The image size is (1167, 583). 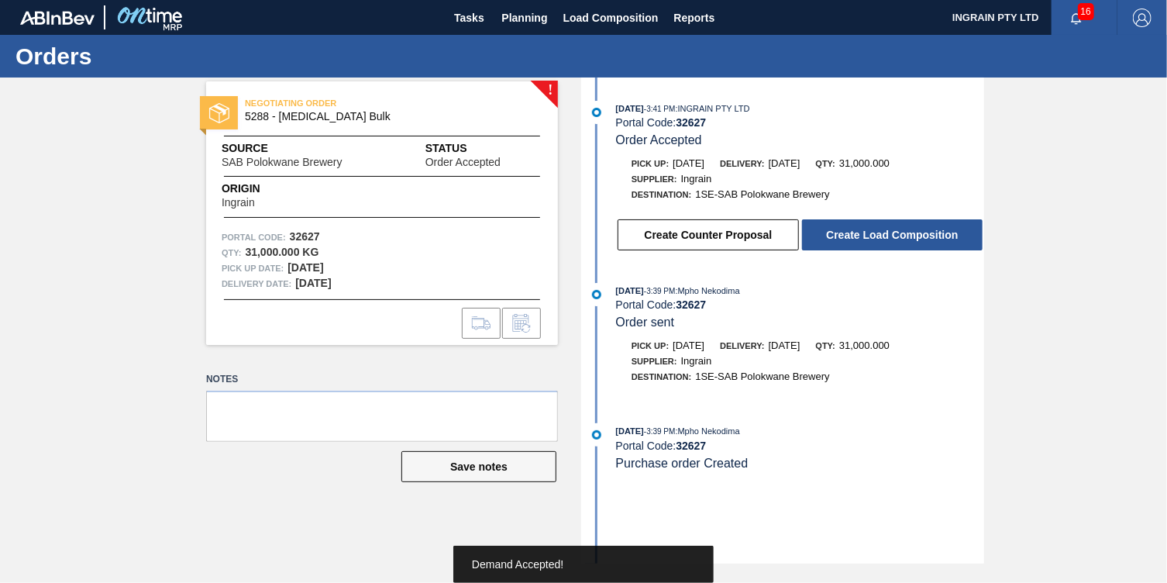 What do you see at coordinates (484, 148) in the screenshot?
I see `span: Status` at bounding box center [484, 148].